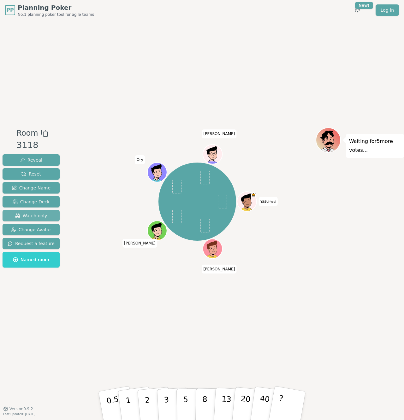 The height and width of the screenshot is (420, 404). I want to click on button: Request a feature, so click(31, 243).